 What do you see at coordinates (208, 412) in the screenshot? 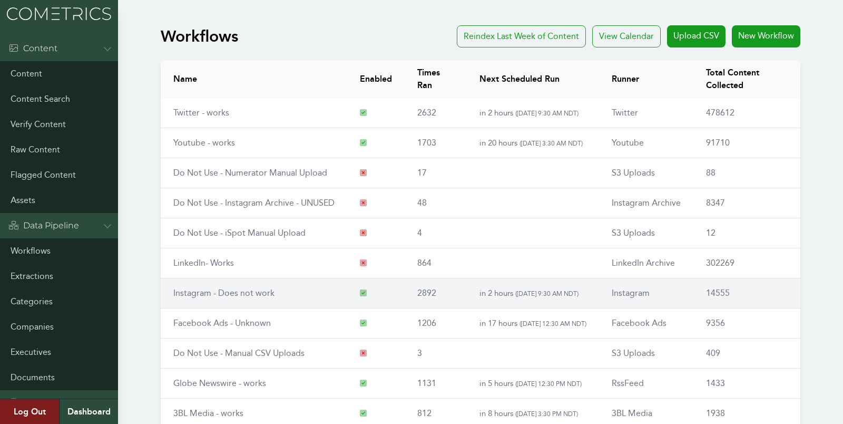
I see `a: 3BL Media - works` at bounding box center [208, 412].